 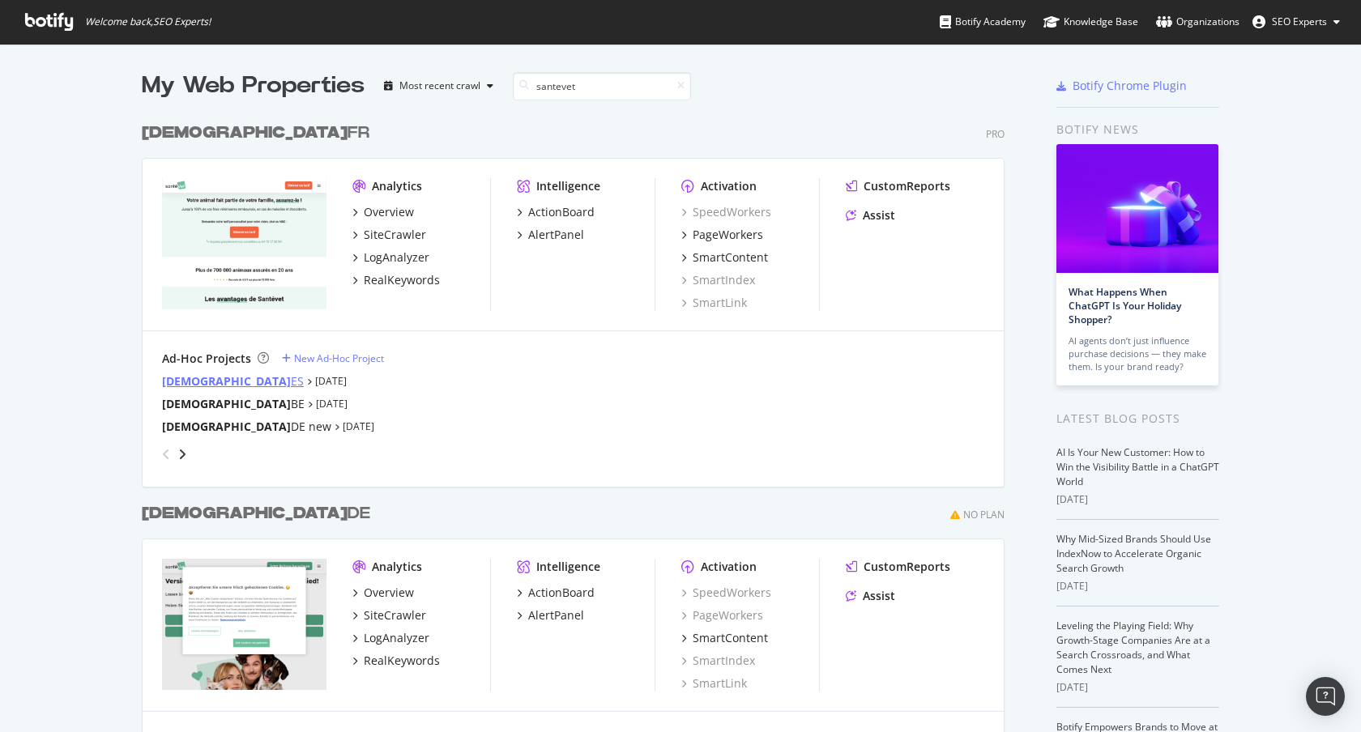 What do you see at coordinates (244, 625) in the screenshot?
I see `img: santevet.de` at bounding box center [244, 625].